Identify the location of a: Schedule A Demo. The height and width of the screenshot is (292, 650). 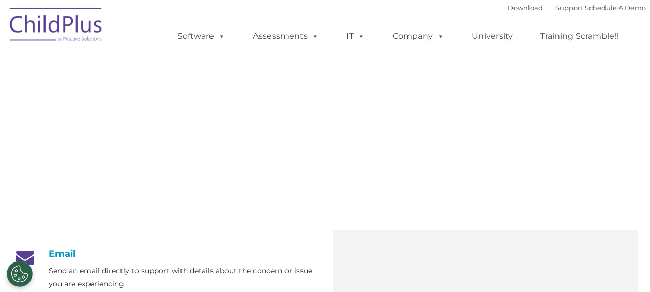
(615, 8).